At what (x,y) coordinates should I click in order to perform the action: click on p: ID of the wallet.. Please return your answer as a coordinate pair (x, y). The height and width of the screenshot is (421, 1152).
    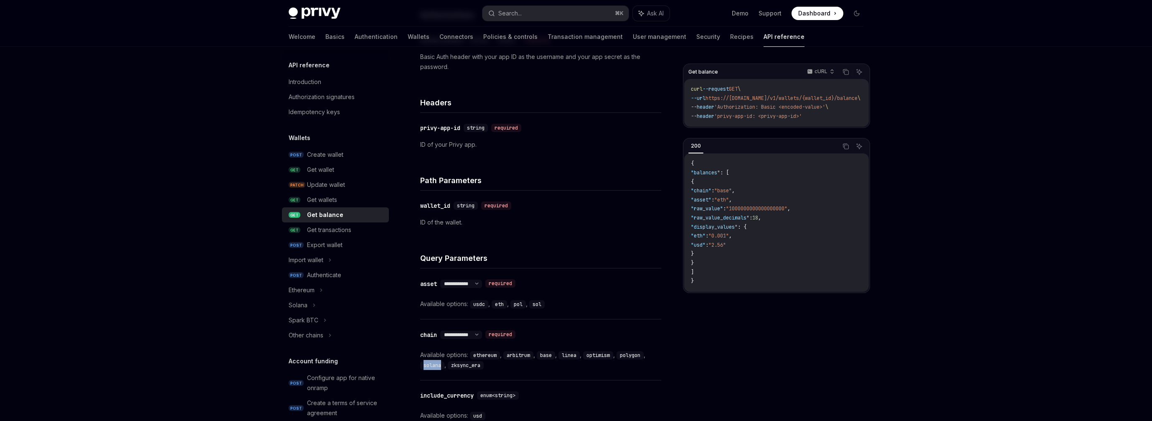
    Looking at the image, I should click on (540, 222).